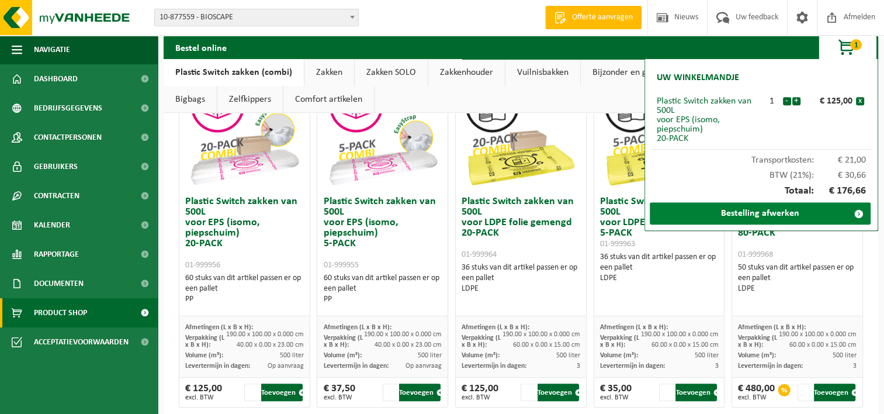 Image resolution: width=884 pixels, height=414 pixels. Describe the element at coordinates (602, 18) in the screenshot. I see `span: Offerte aanvragen` at that location.